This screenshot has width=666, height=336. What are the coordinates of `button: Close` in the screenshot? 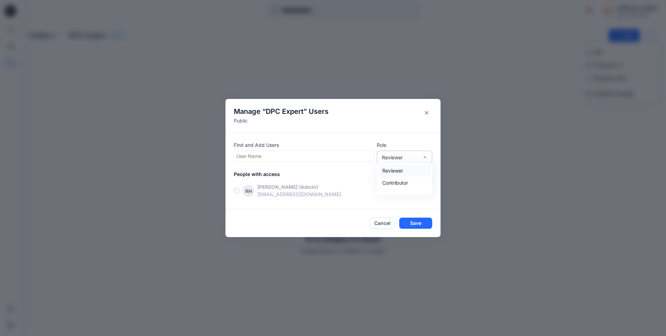 It's located at (426, 113).